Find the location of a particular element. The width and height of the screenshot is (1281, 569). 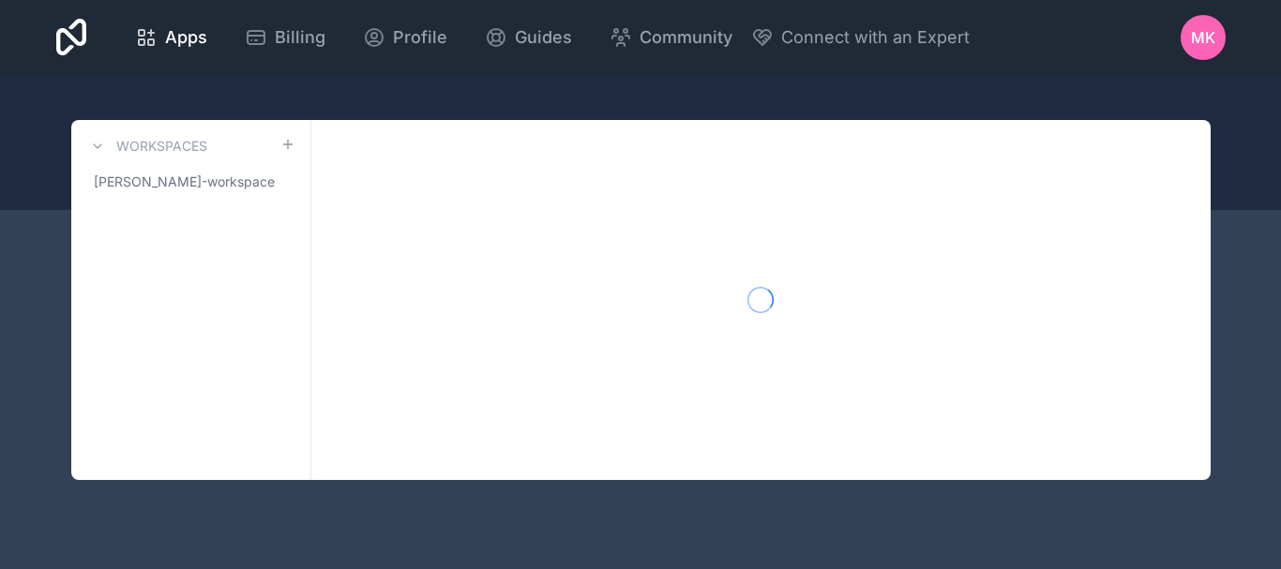

a: Guides is located at coordinates (528, 38).